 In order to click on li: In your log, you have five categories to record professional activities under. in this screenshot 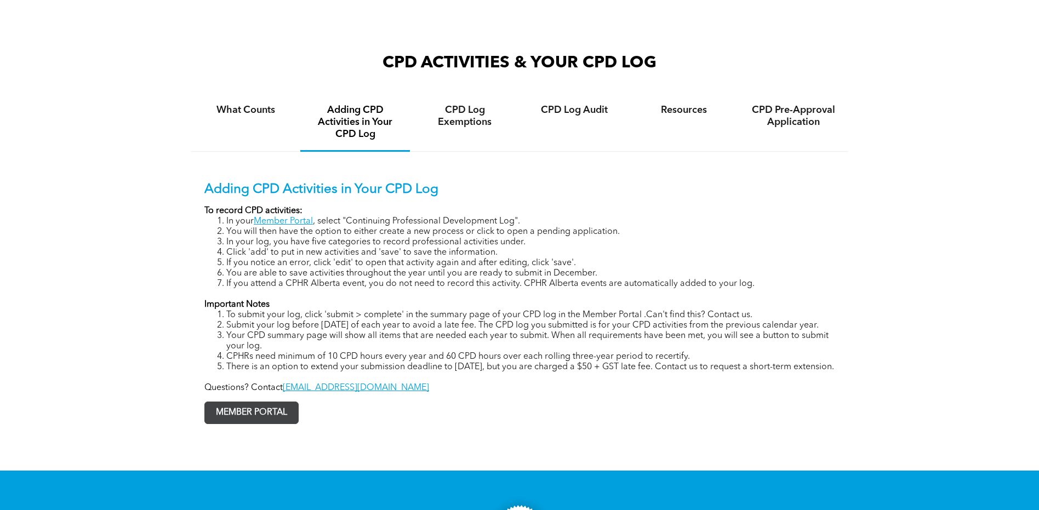, I will do `click(530, 242)`.